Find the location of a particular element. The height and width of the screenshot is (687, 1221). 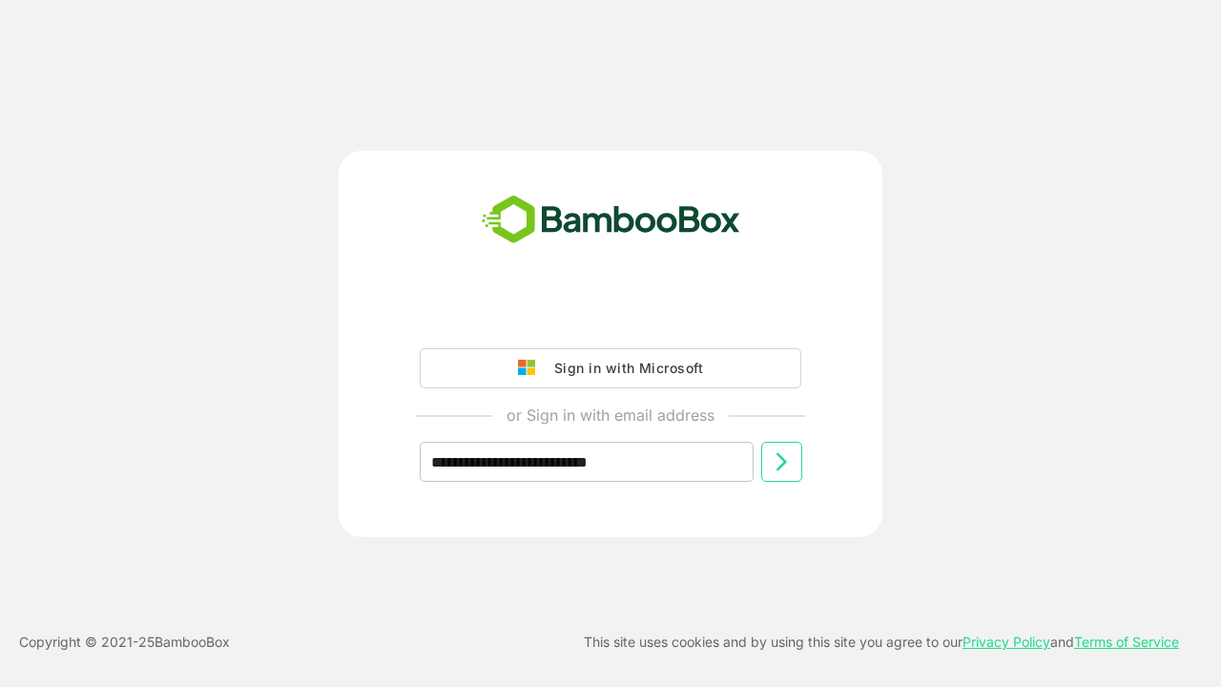

div: Sign in with Microsoft is located at coordinates (624, 368).